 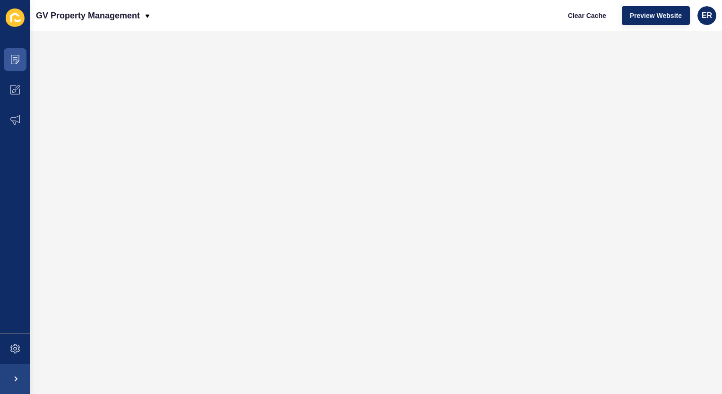 I want to click on p: GV Property Management, so click(x=88, y=16).